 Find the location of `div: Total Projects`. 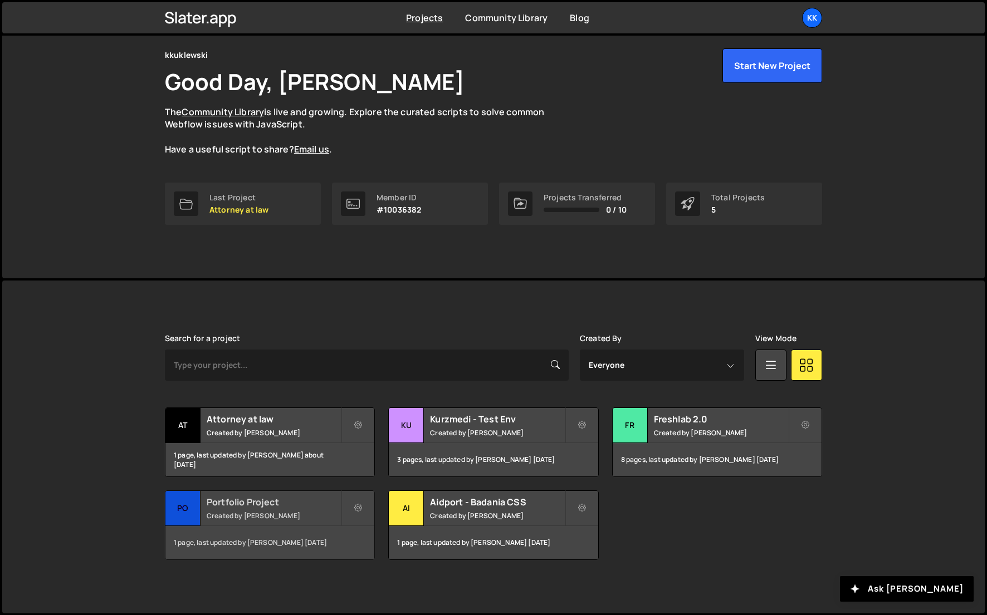

div: Total Projects is located at coordinates (738, 198).